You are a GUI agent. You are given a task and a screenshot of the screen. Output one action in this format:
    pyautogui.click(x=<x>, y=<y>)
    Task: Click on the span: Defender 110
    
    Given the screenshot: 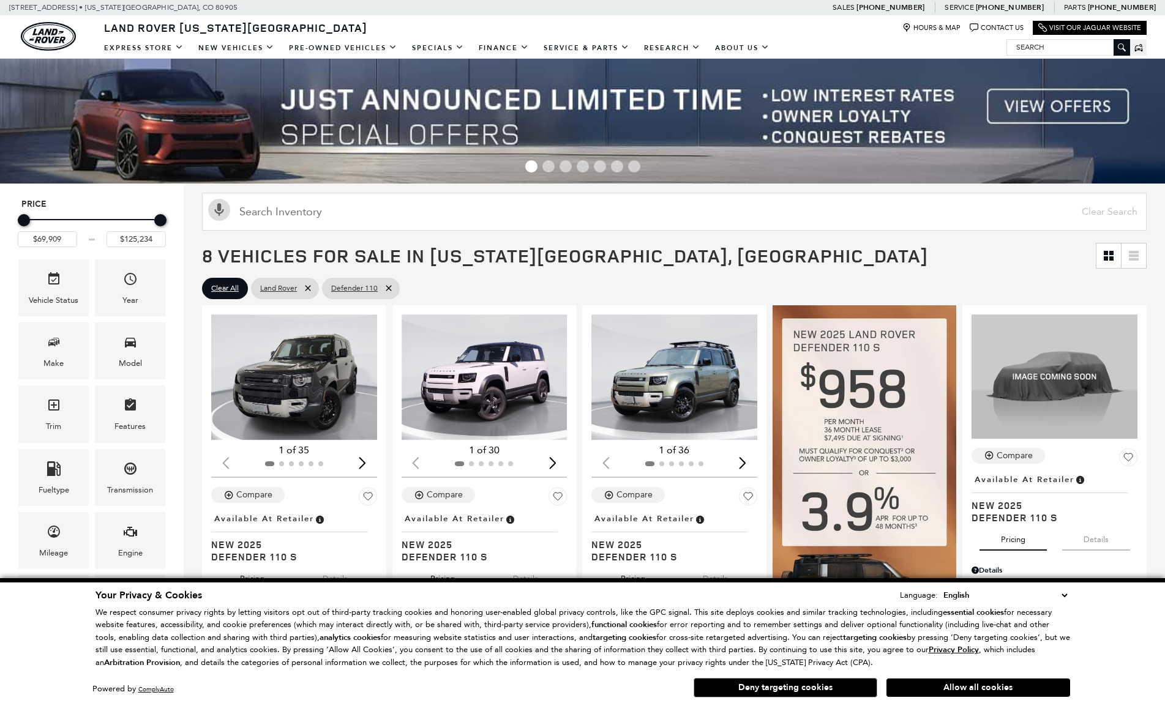 What is the action you would take?
    pyautogui.click(x=354, y=288)
    